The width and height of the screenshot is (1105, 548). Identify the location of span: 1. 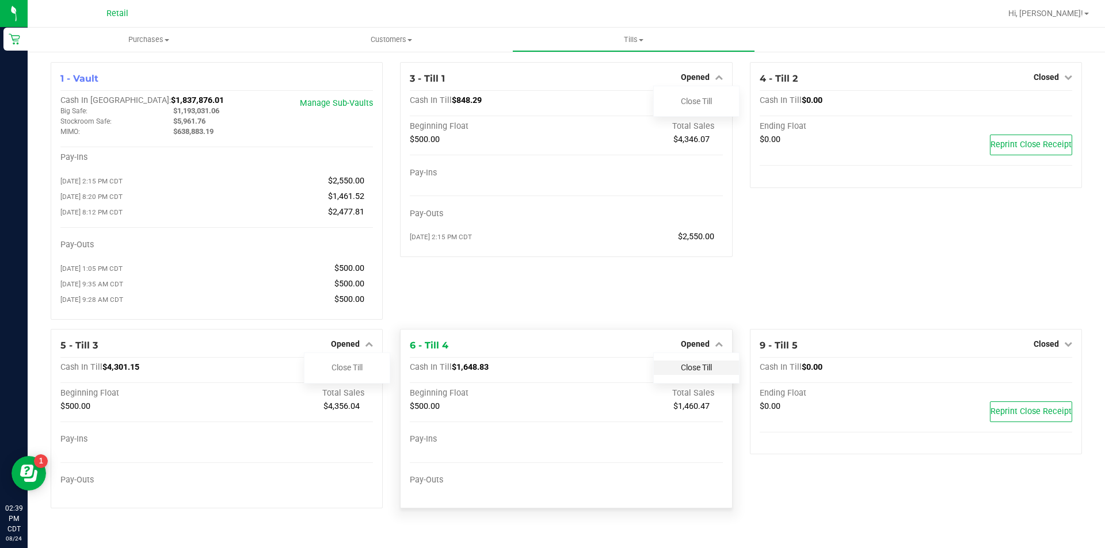
(7, 6).